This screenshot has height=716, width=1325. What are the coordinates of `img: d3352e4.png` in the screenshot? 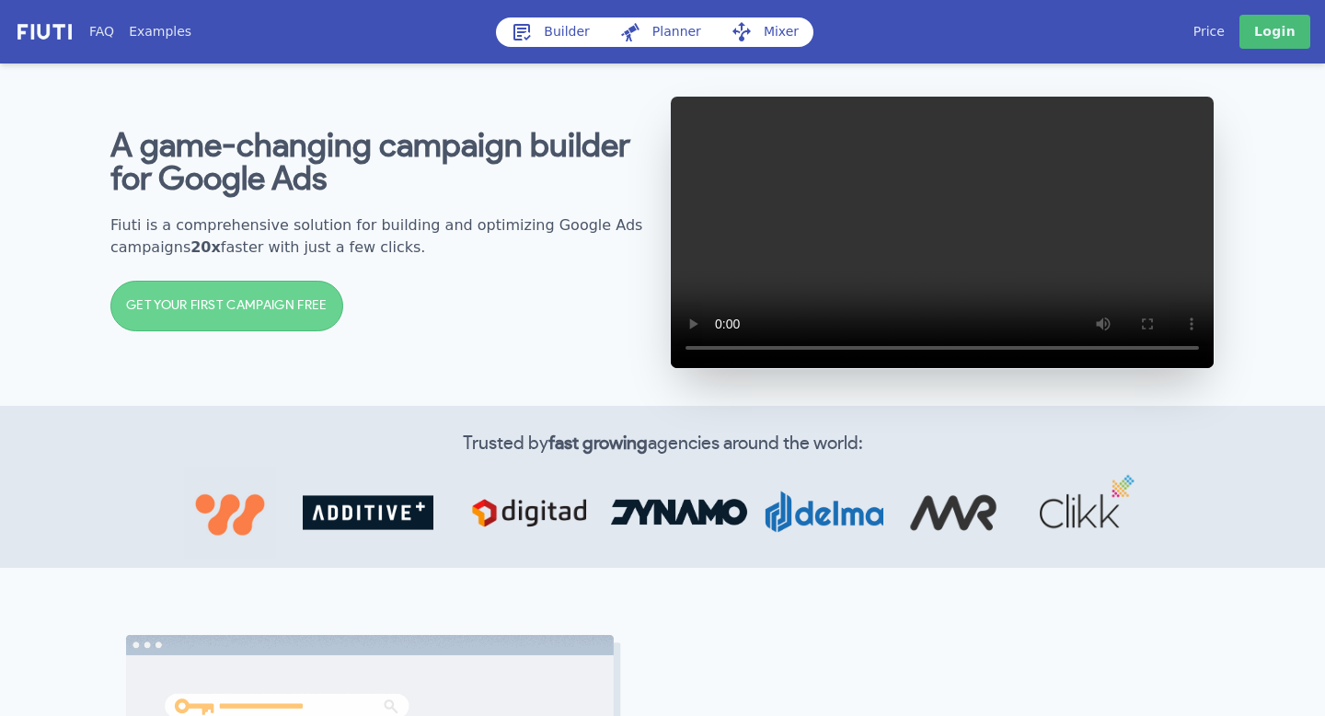 It's located at (825, 512).